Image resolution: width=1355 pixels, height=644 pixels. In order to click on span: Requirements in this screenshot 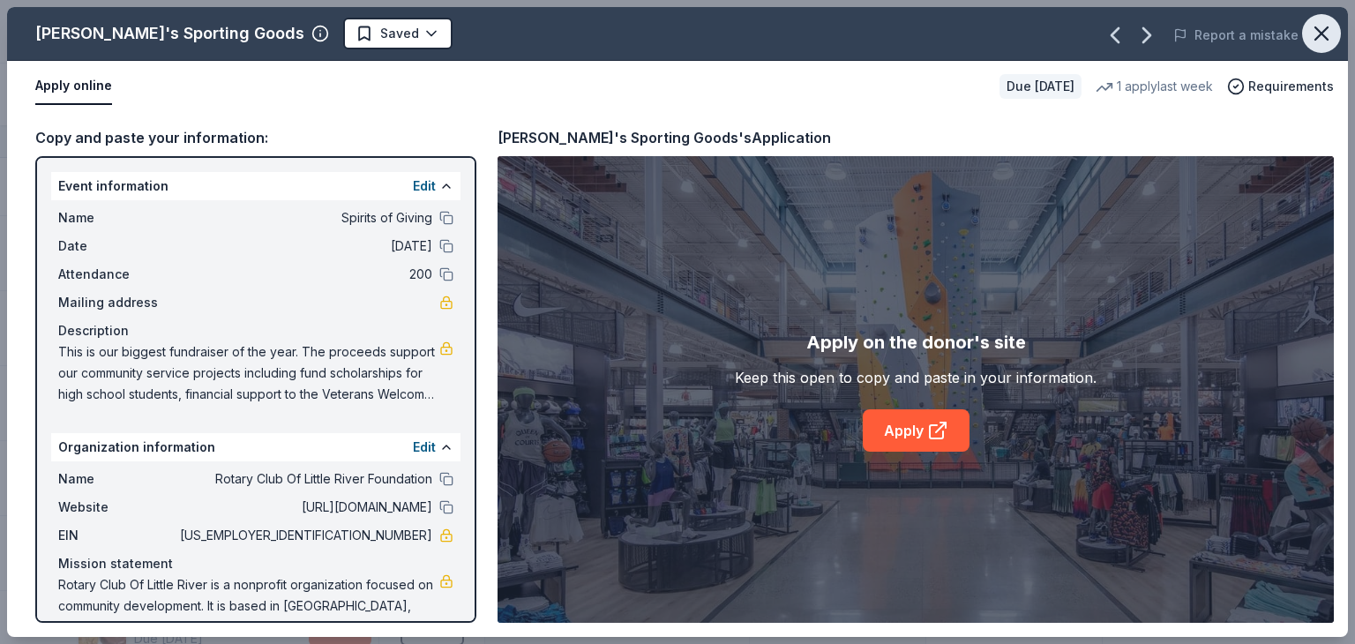, I will do `click(1291, 86)`.